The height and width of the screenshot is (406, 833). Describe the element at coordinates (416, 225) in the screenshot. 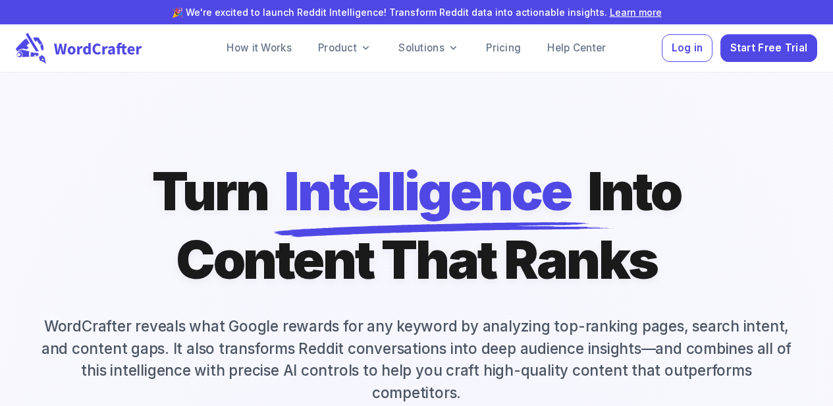

I see `h1: Turn Into Content That Ranks` at that location.